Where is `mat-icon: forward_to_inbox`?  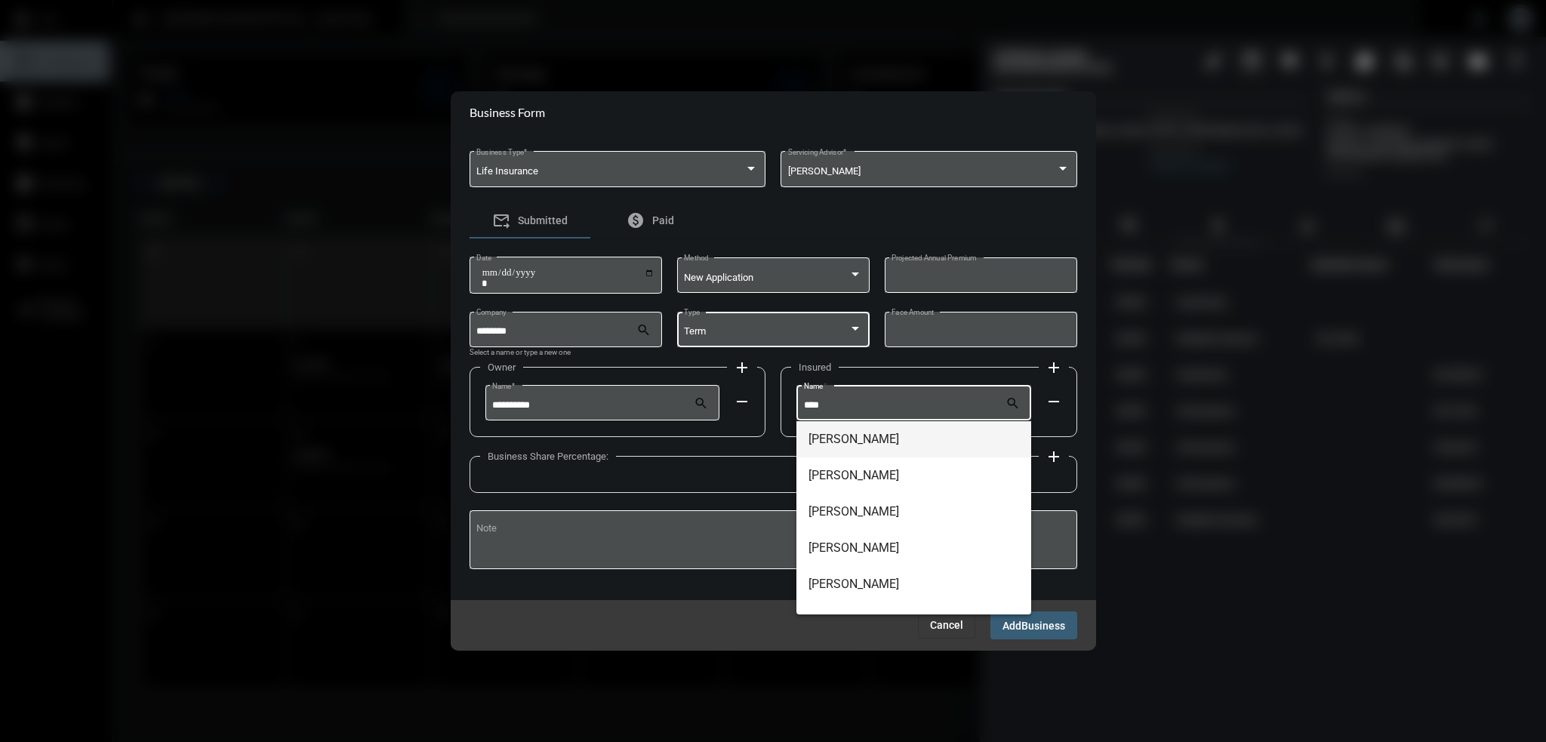 mat-icon: forward_to_inbox is located at coordinates (501, 220).